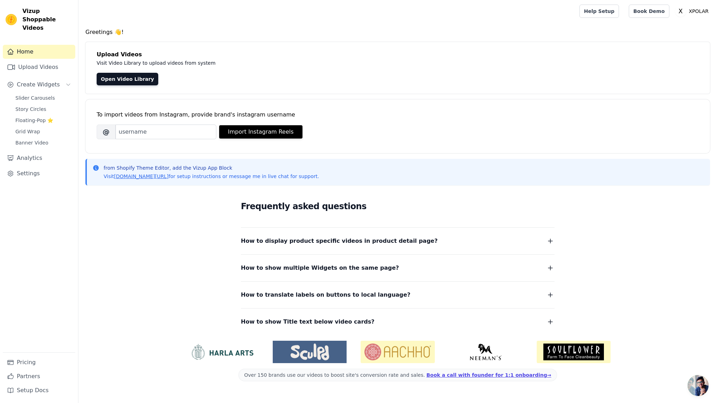  What do you see at coordinates (166, 132) in the screenshot?
I see `input: username` at bounding box center [166, 132].